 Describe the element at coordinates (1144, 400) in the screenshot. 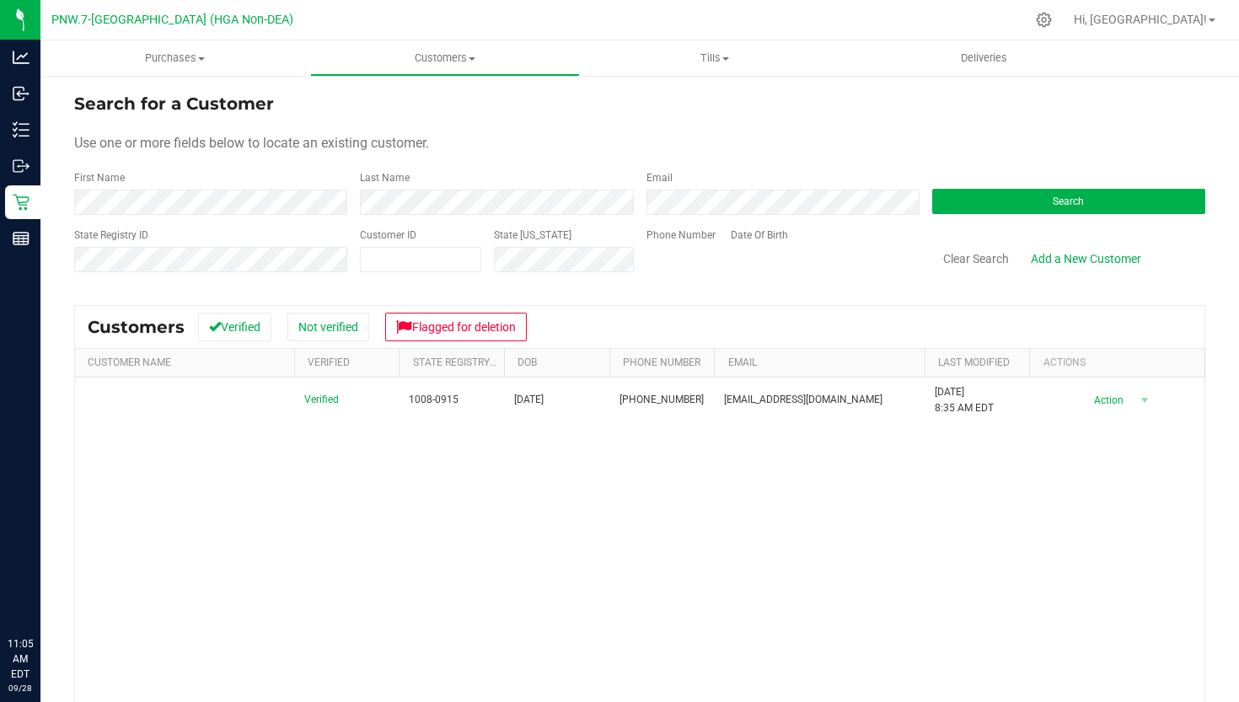

I see `span: select` at that location.